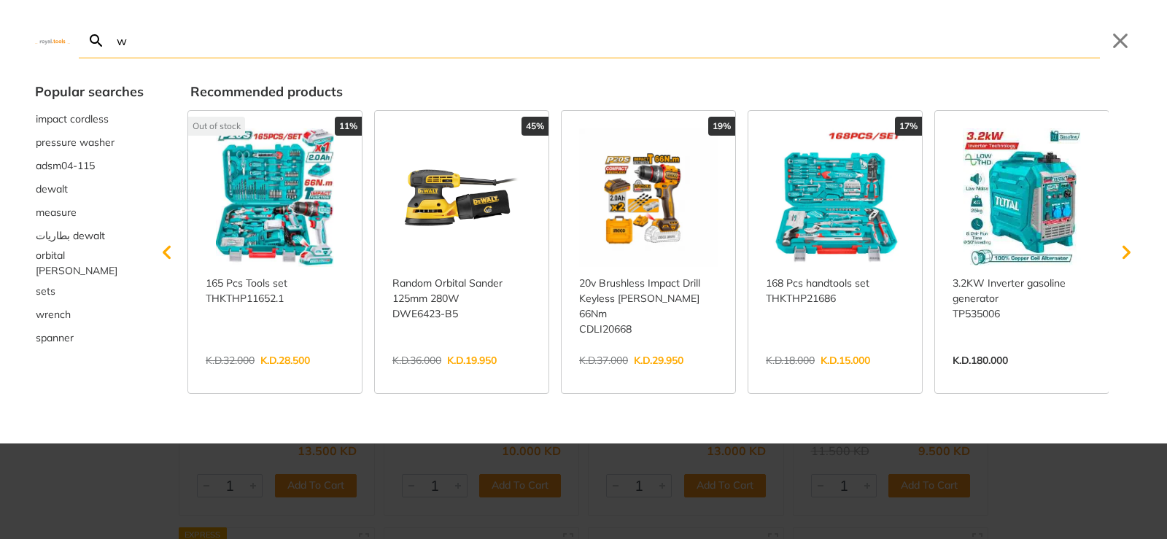 The height and width of the screenshot is (539, 1167). I want to click on div: 11%, so click(348, 126).